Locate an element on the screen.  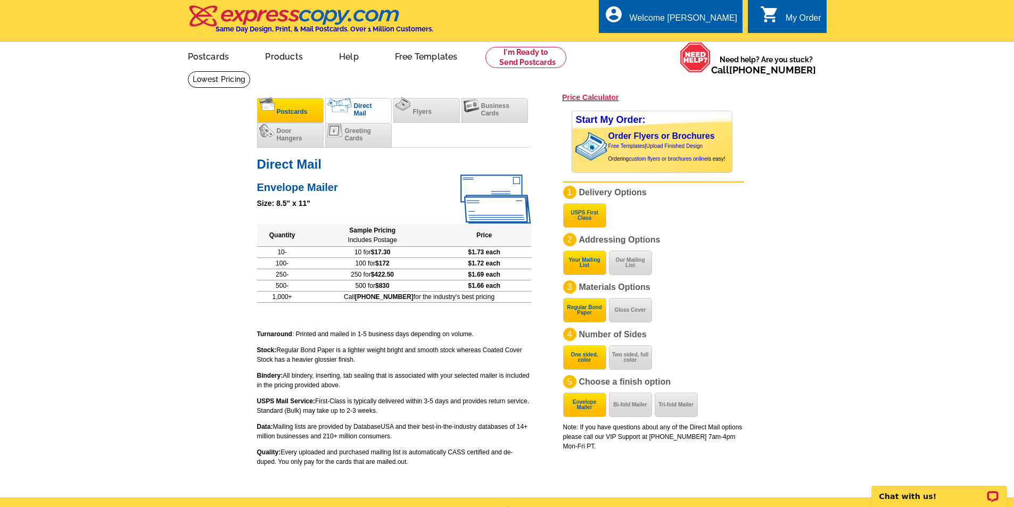
span: Direct Mail is located at coordinates (363, 110).